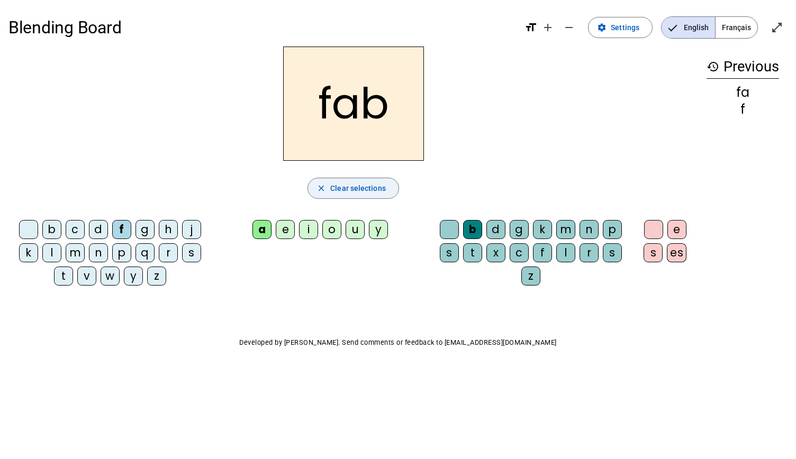 The image size is (796, 459). What do you see at coordinates (262, 230) in the screenshot?
I see `div: a` at bounding box center [262, 230].